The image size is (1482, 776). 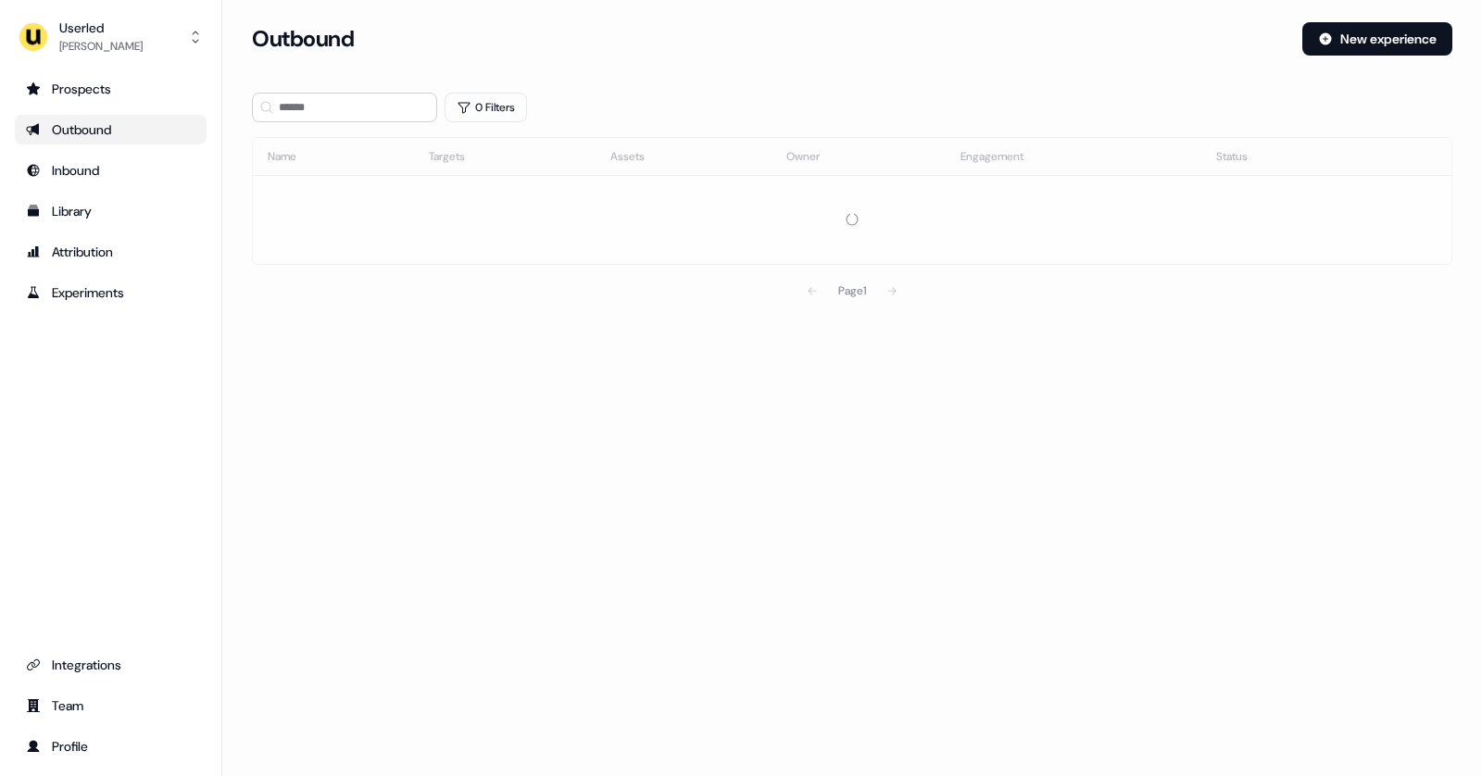 What do you see at coordinates (110, 706) in the screenshot?
I see `div: Team` at bounding box center [110, 706].